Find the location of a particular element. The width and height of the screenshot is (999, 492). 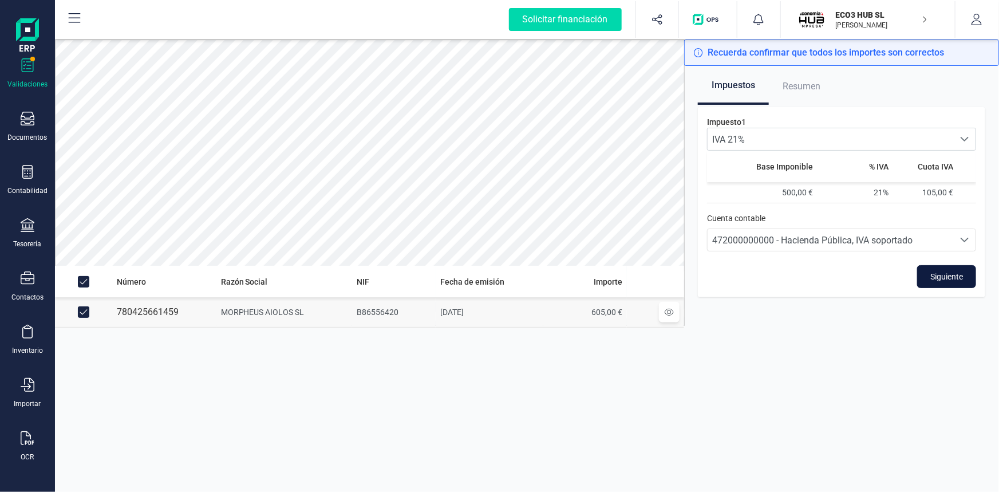

img: Logo Finanedi is located at coordinates (27, 37).